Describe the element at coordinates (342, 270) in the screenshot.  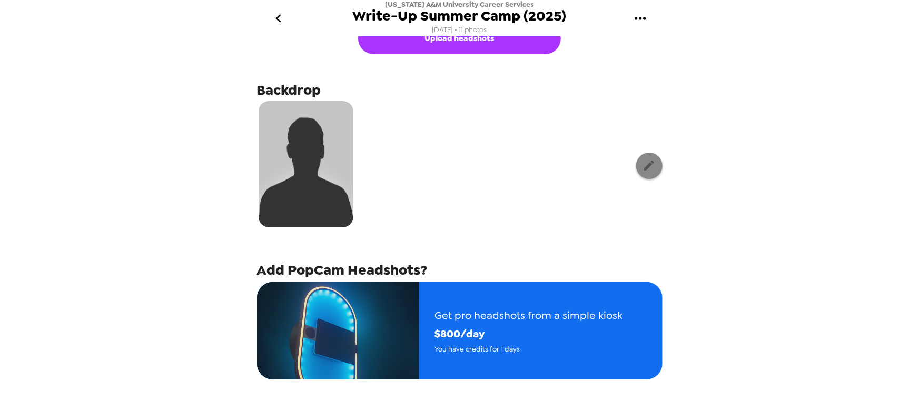
I see `span: Add PopCam Headshots?` at that location.